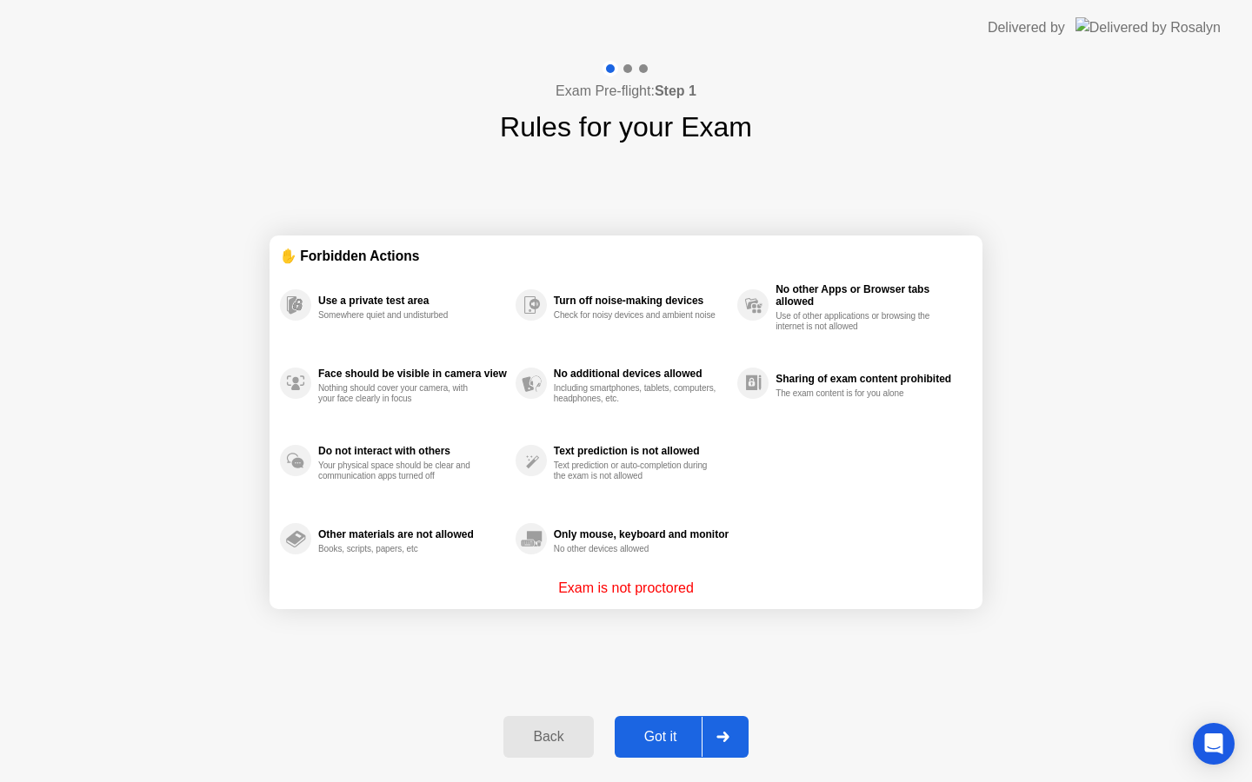 The height and width of the screenshot is (782, 1252). What do you see at coordinates (675, 90) in the screenshot?
I see `b: Step 1` at bounding box center [675, 90].